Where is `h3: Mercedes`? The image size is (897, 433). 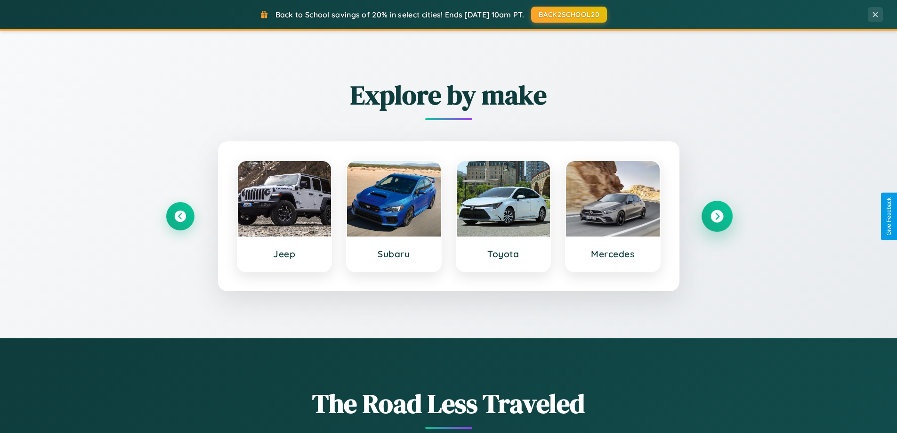
h3: Mercedes is located at coordinates (613, 254).